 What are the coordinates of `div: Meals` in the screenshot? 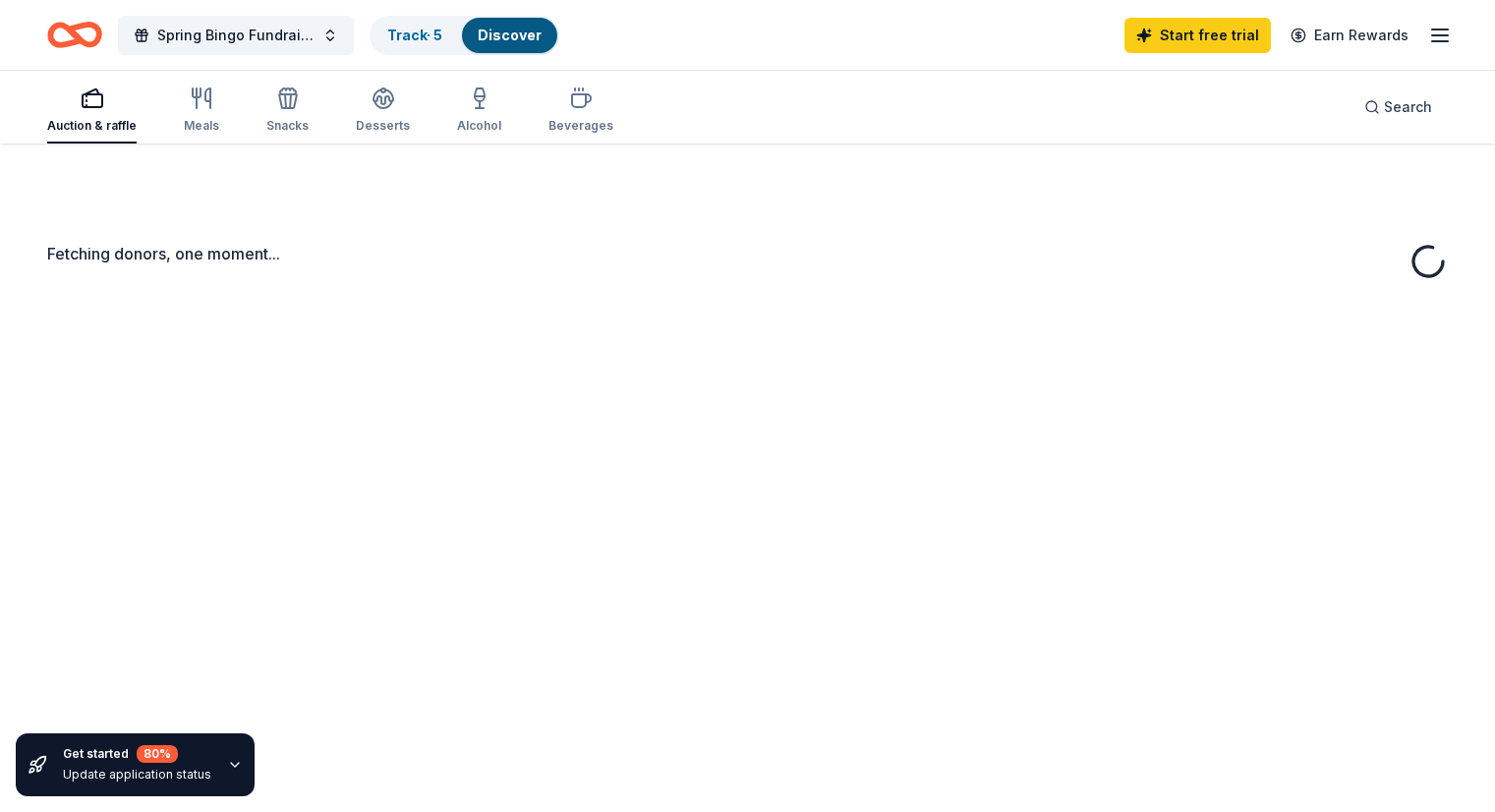 It's located at (202, 126).